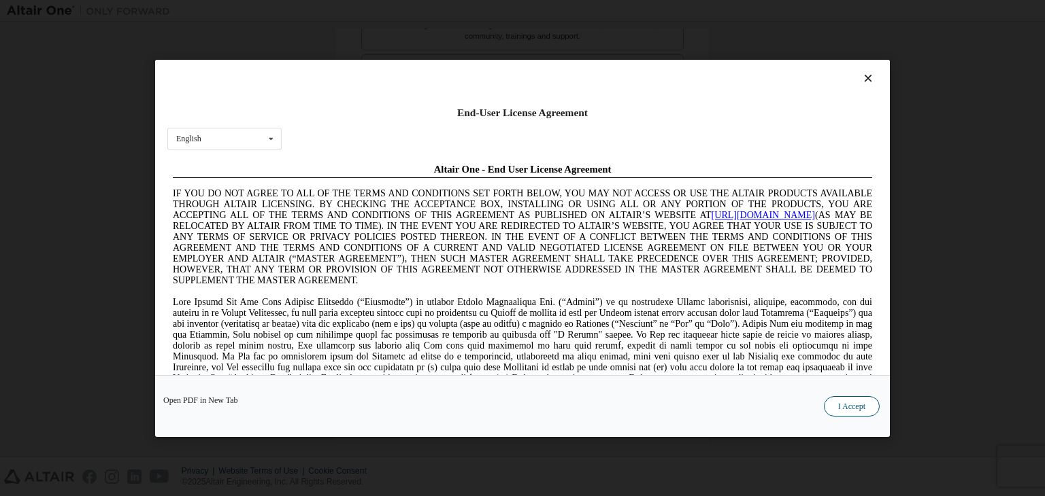 This screenshot has width=1045, height=496. I want to click on span: Altair One - End User License Agreement, so click(355, 11).